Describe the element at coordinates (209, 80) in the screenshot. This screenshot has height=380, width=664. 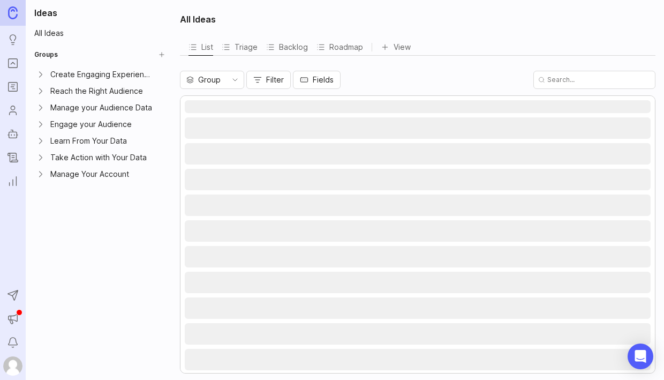
I see `span: Group` at that location.